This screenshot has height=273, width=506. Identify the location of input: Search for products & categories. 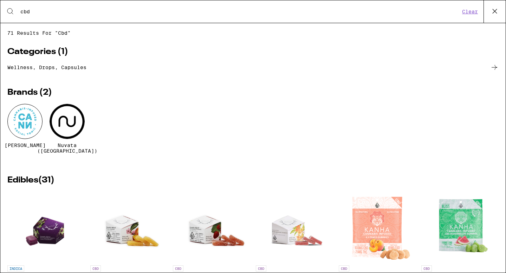
(240, 12).